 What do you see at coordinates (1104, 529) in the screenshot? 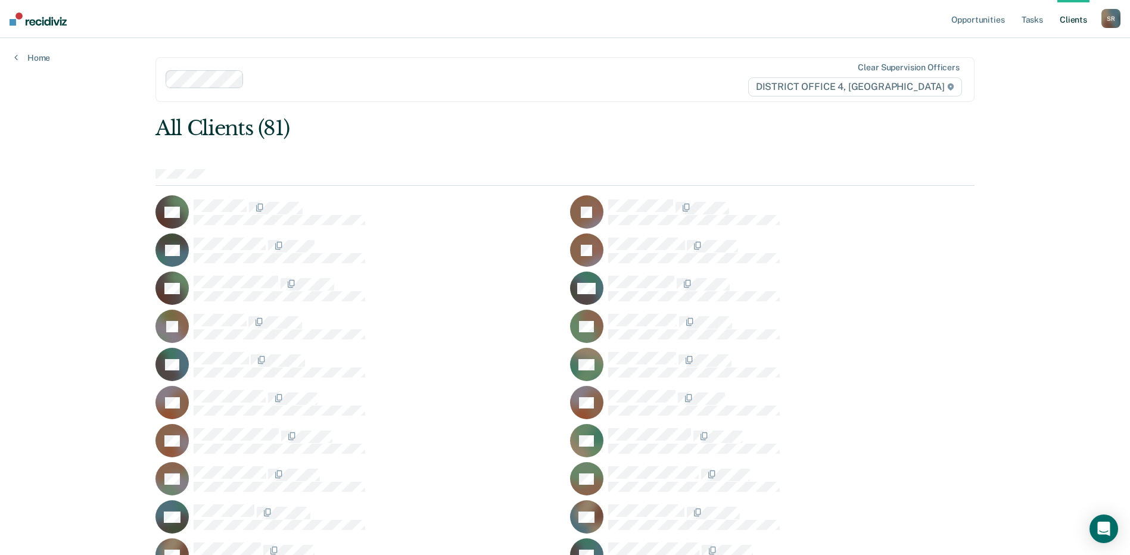
I see `div: Open Intercom Messenger` at bounding box center [1104, 529].